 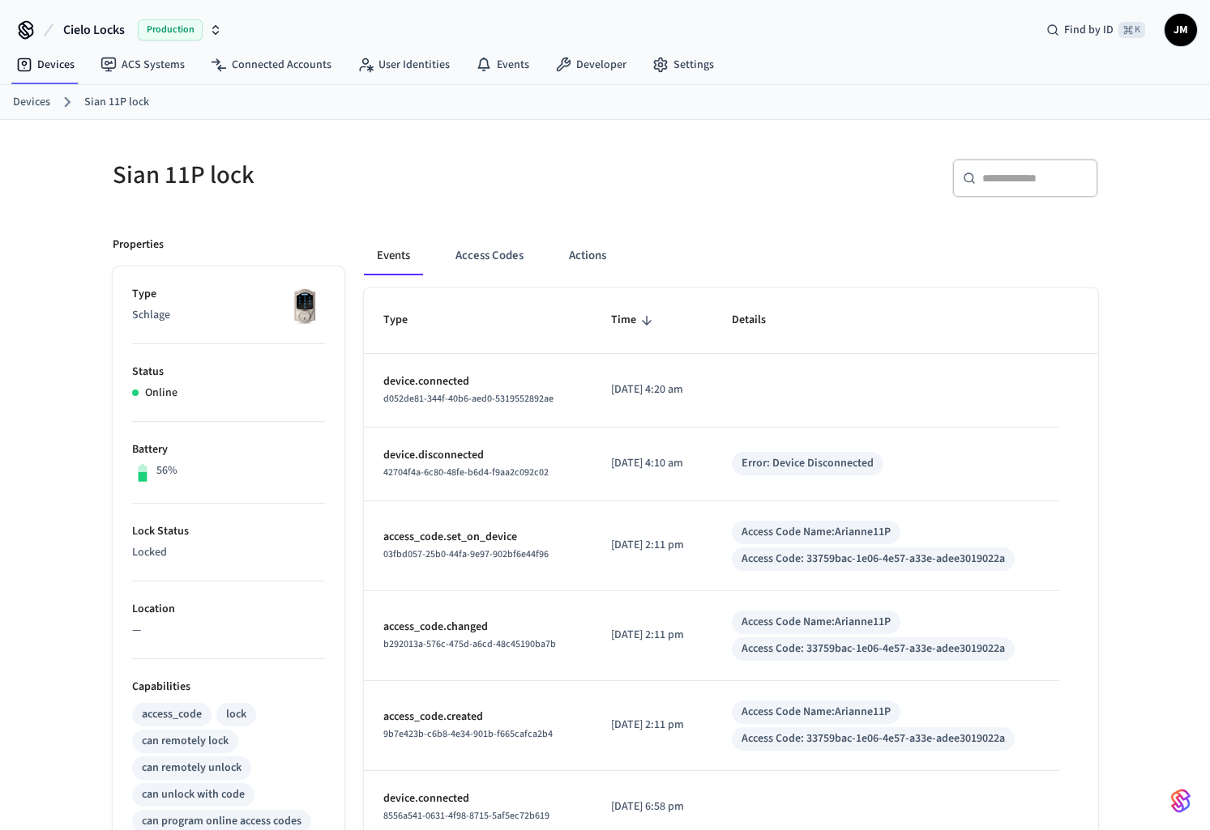 I want to click on div: access_code, so click(x=172, y=715).